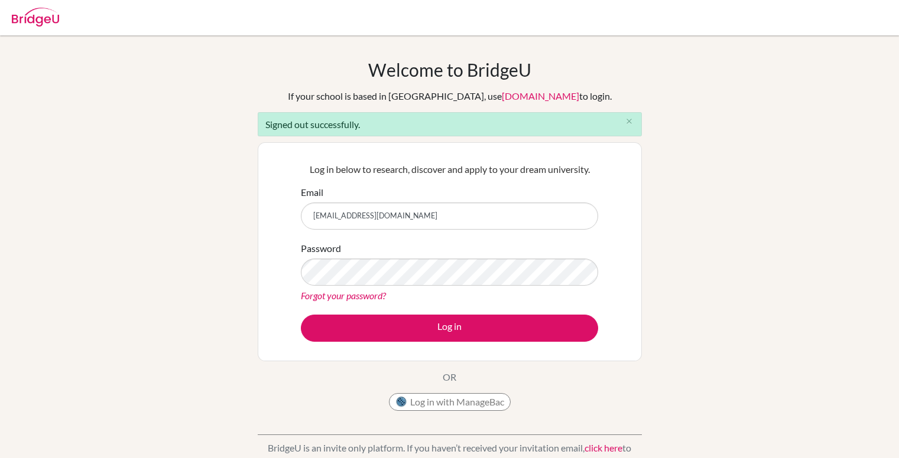  I want to click on label: Email, so click(312, 193).